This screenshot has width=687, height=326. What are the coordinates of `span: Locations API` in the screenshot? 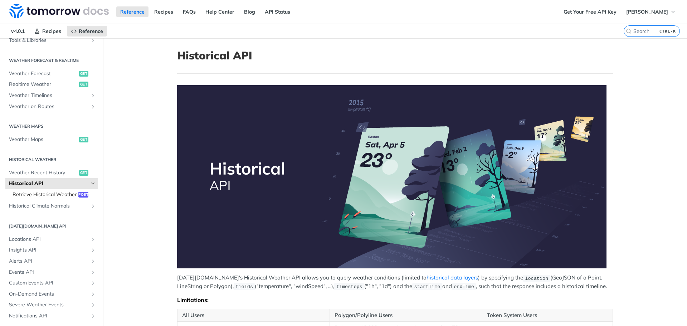 It's located at (49, 239).